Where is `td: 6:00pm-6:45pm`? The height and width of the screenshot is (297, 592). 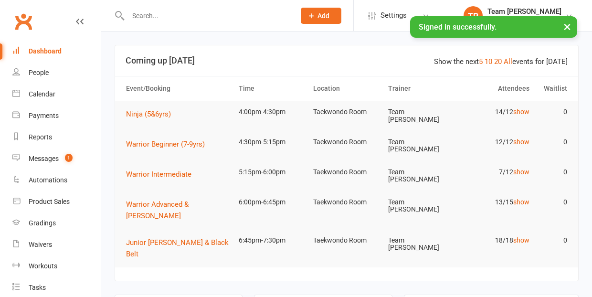
td: 6:00pm-6:45pm is located at coordinates (272, 202).